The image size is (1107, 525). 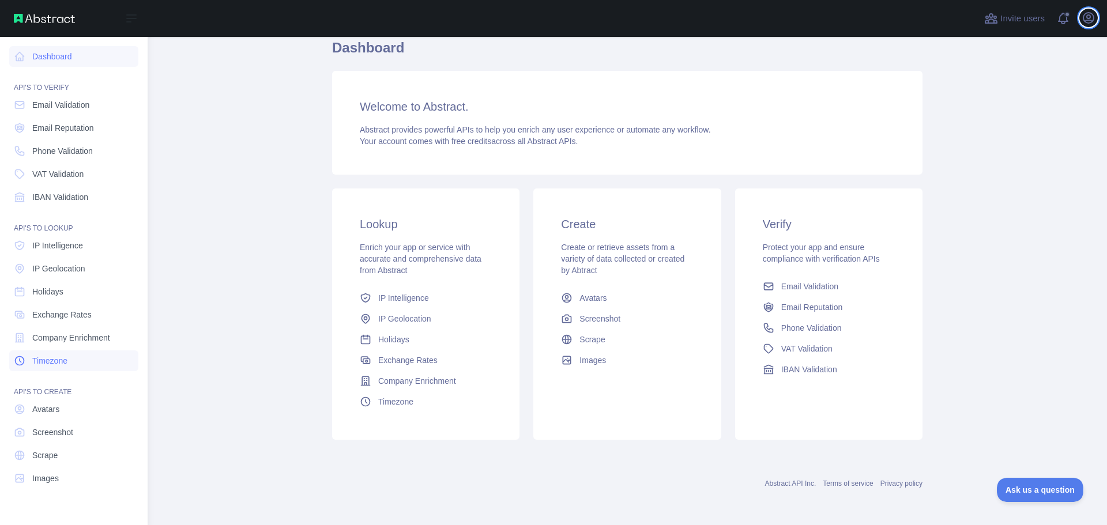 I want to click on img: Abstract API, so click(x=44, y=18).